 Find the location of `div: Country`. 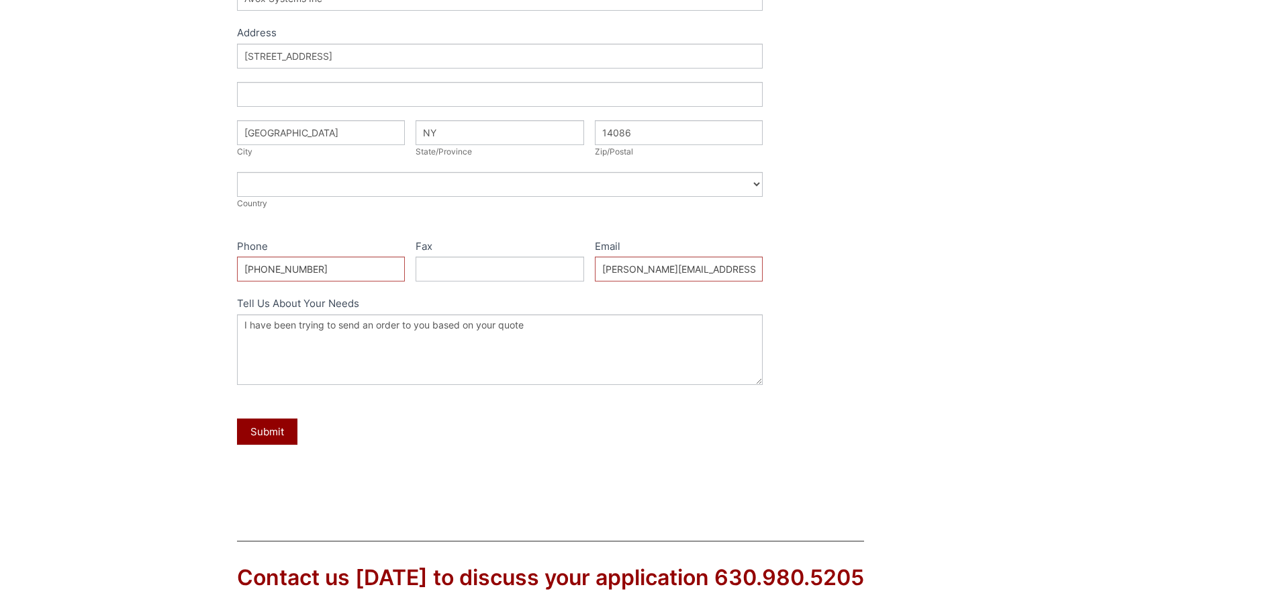

div: Country is located at coordinates (500, 203).